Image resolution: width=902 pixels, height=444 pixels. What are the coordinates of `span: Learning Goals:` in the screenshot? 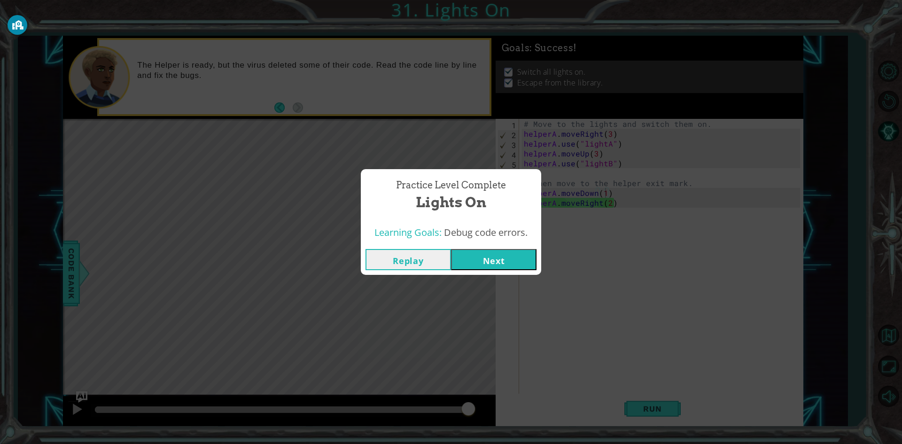 It's located at (408, 232).